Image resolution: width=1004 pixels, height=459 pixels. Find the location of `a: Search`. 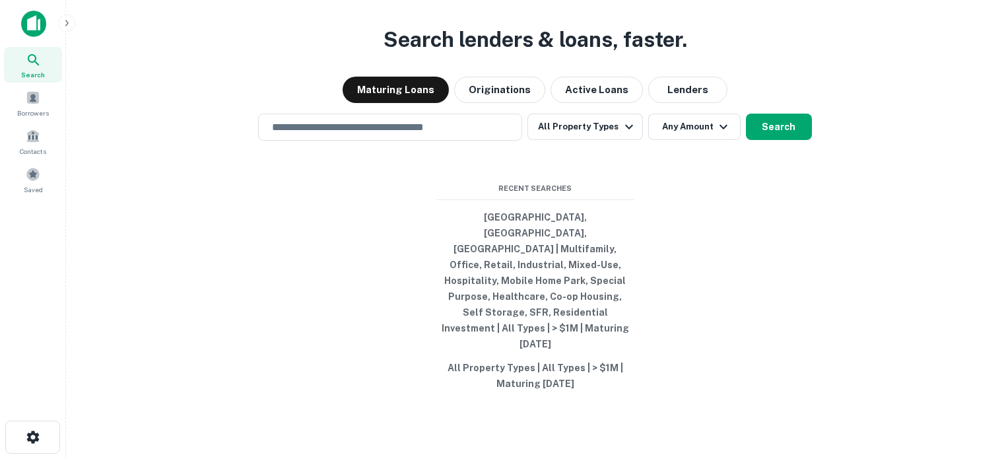

a: Search is located at coordinates (33, 65).